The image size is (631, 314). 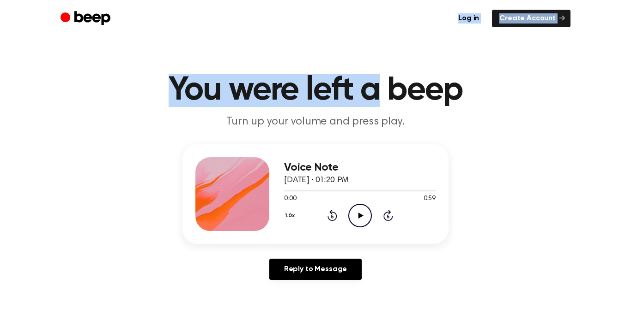 What do you see at coordinates (86, 18) in the screenshot?
I see `a: Beep` at bounding box center [86, 18].